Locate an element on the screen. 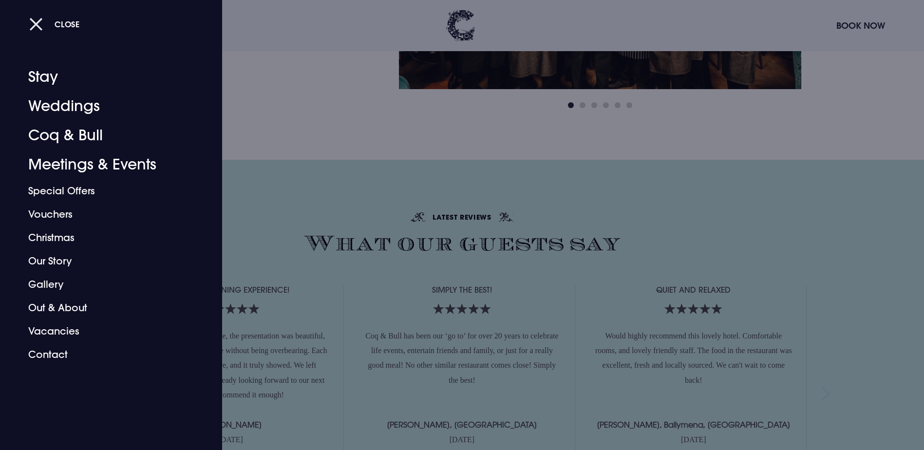 The width and height of the screenshot is (924, 450). a: Contact is located at coordinates (105, 355).